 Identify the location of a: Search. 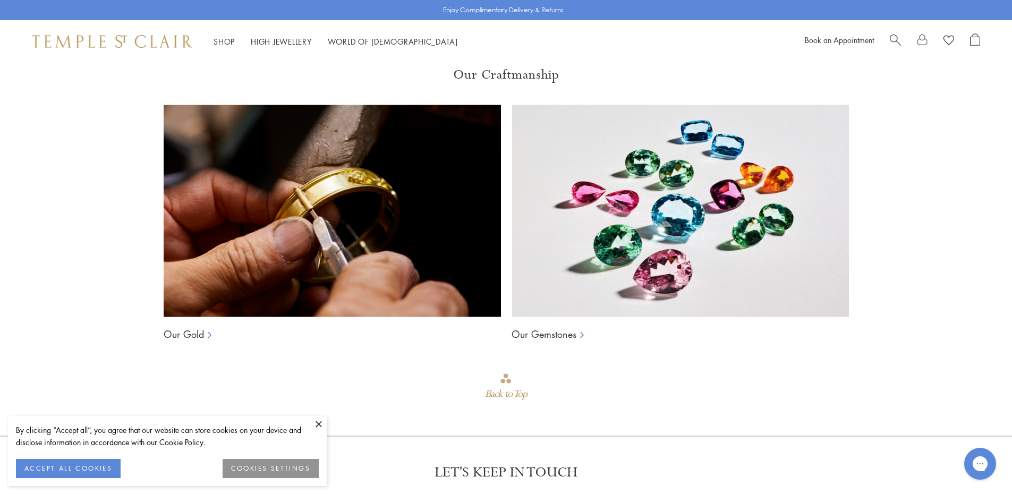
(895, 41).